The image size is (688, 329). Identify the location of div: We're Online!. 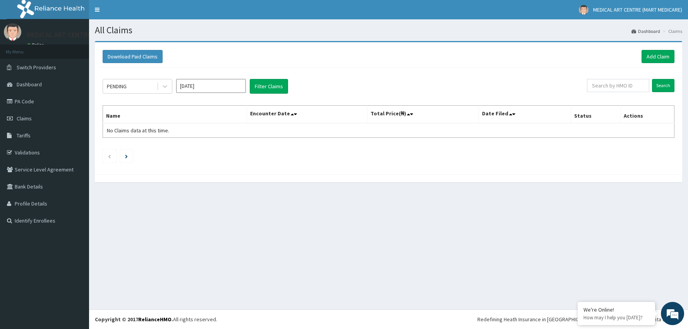
(617, 310).